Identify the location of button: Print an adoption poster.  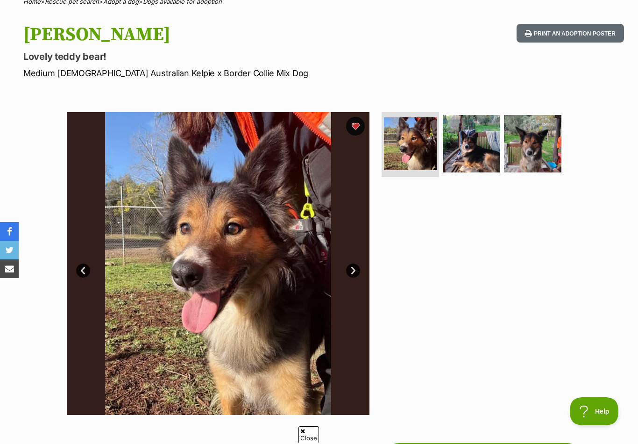
(570, 33).